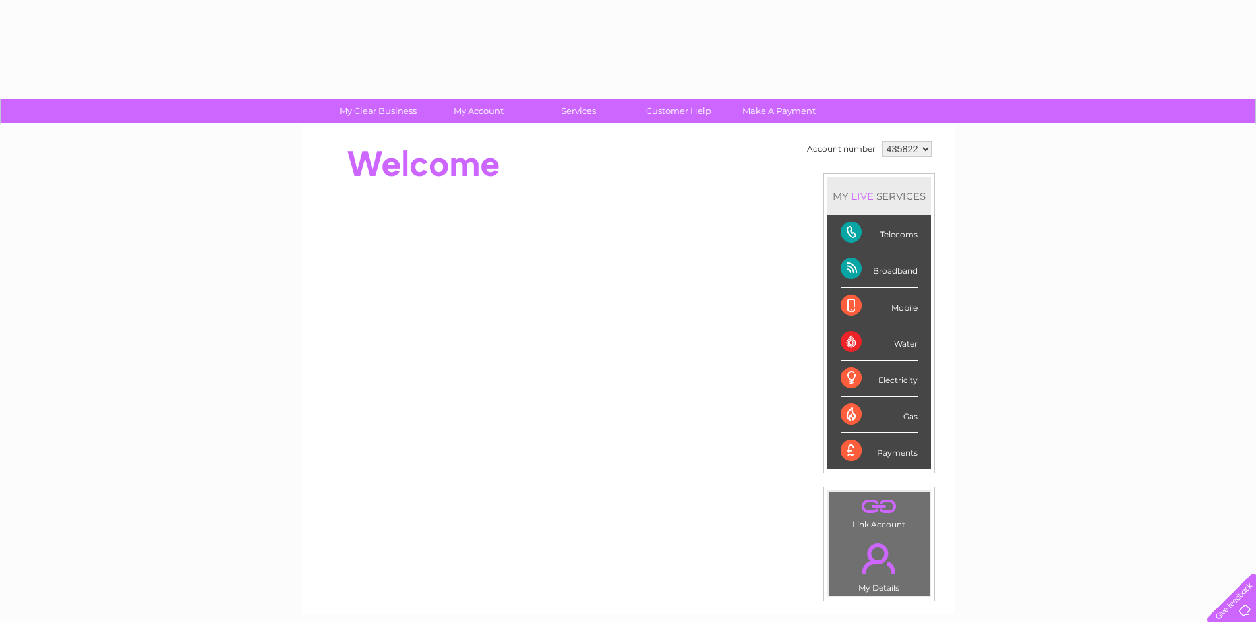 The width and height of the screenshot is (1256, 623). I want to click on div: Telecoms, so click(879, 233).